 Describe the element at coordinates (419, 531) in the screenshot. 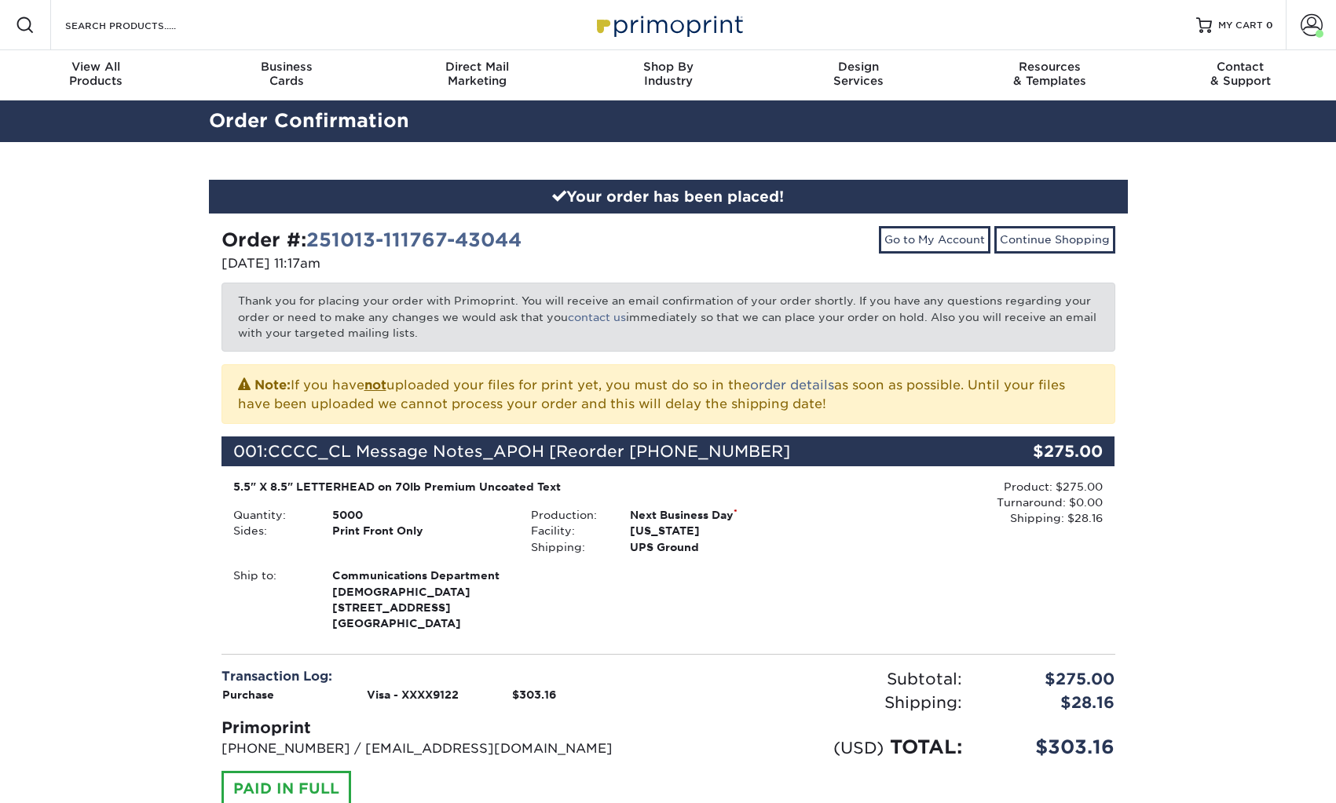

I see `div: Print Front Only` at that location.